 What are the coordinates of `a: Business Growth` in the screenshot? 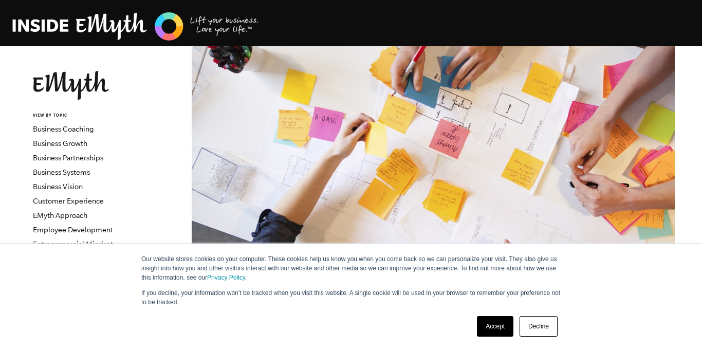 It's located at (60, 143).